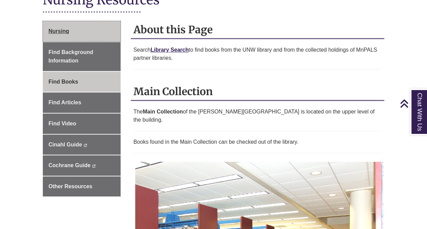  I want to click on span: Nursing, so click(59, 31).